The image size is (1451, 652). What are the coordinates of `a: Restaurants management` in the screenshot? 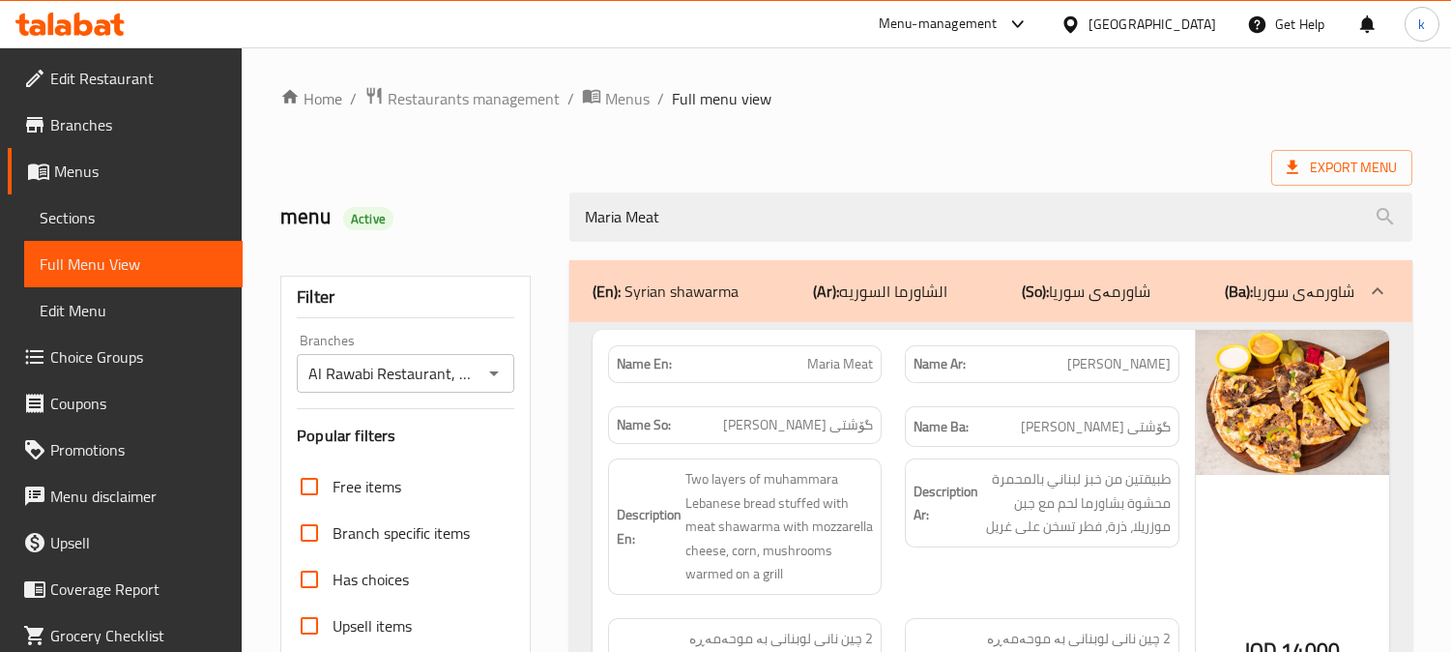 It's located at (462, 99).